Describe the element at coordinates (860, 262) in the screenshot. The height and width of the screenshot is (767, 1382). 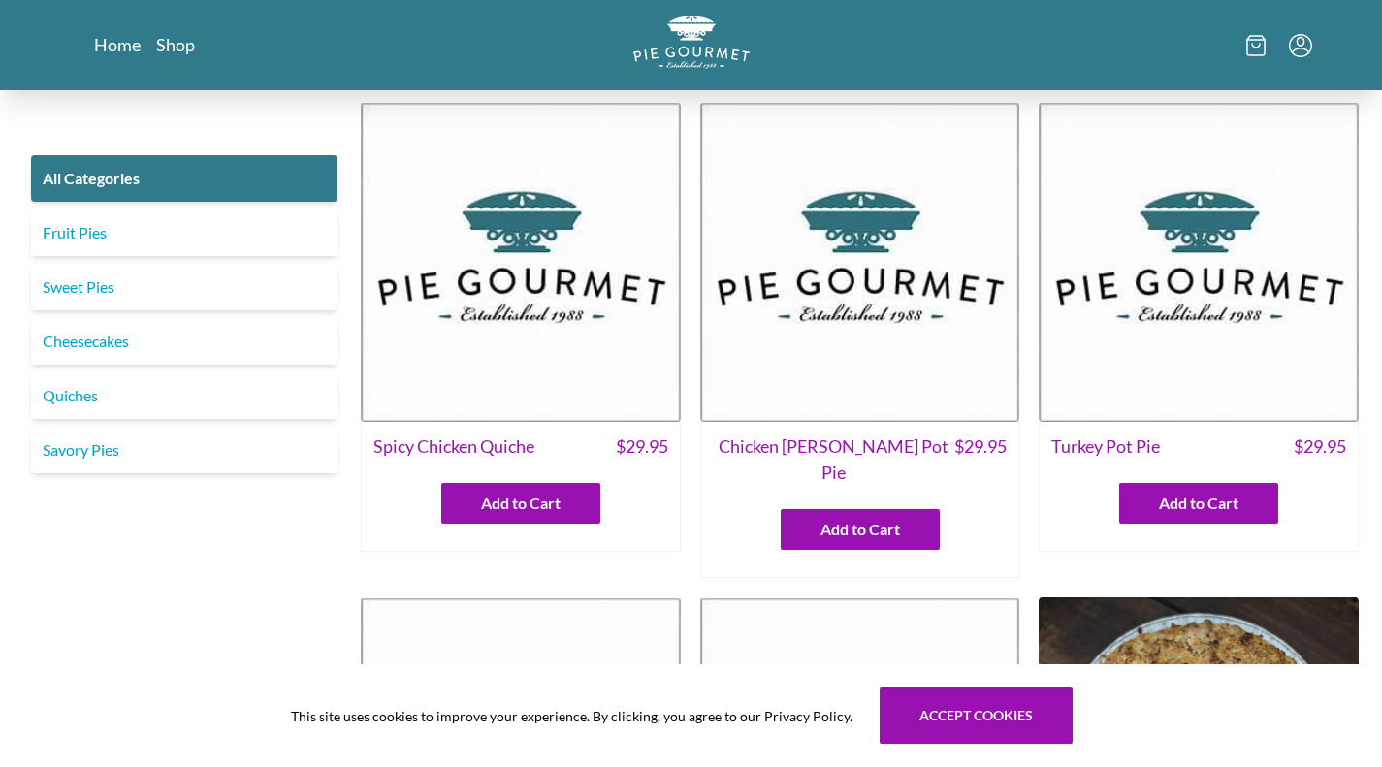
I see `img: Chicken Curry Pot Pie` at that location.